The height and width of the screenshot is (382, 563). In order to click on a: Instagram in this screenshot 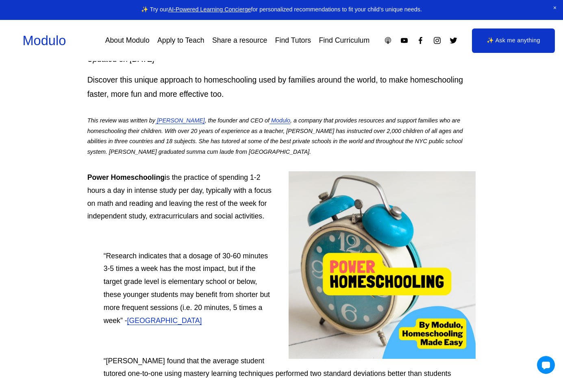, I will do `click(437, 40)`.